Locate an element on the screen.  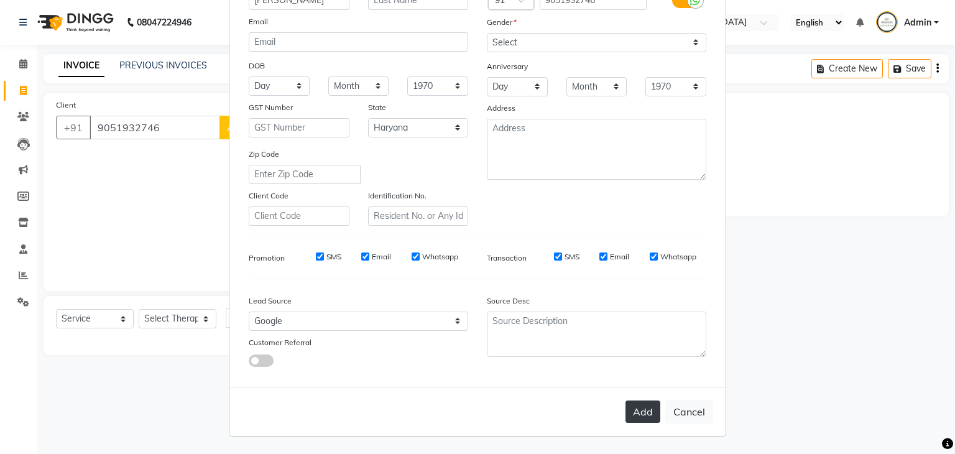
label: Identification No. is located at coordinates (397, 196).